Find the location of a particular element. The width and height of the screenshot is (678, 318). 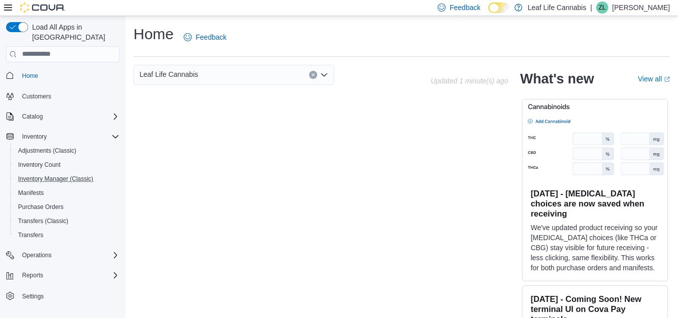

button: Home is located at coordinates (63, 75).